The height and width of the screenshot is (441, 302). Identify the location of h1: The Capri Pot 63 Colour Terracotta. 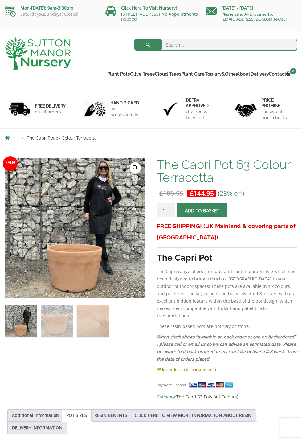
(227, 171).